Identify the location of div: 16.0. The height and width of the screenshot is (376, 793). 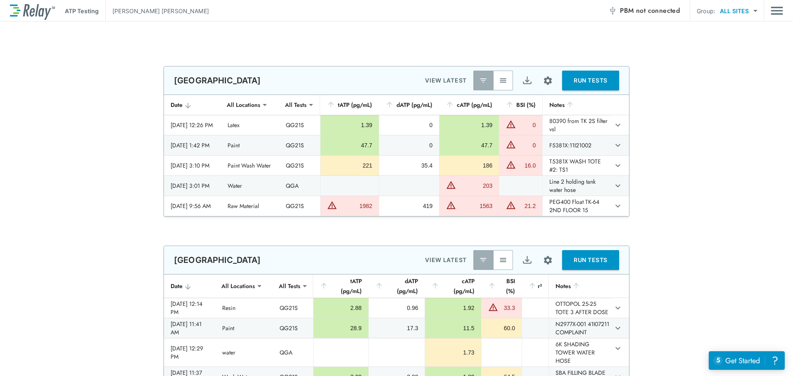
(526, 166).